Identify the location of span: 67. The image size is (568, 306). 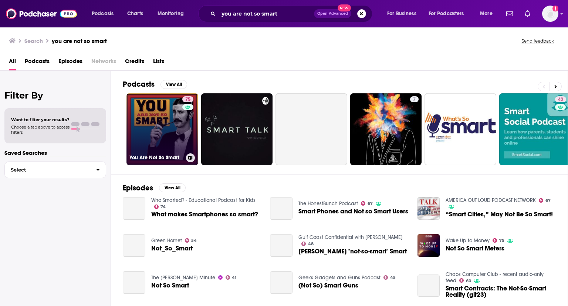
(548, 200).